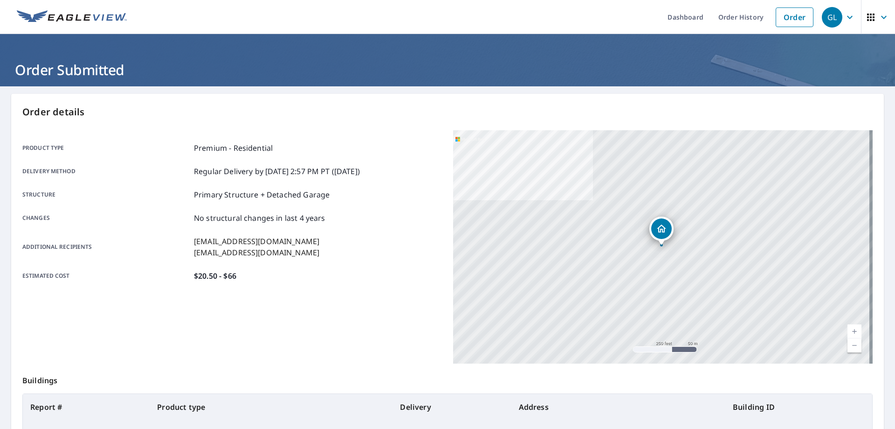  I want to click on img: EV Logo, so click(72, 17).